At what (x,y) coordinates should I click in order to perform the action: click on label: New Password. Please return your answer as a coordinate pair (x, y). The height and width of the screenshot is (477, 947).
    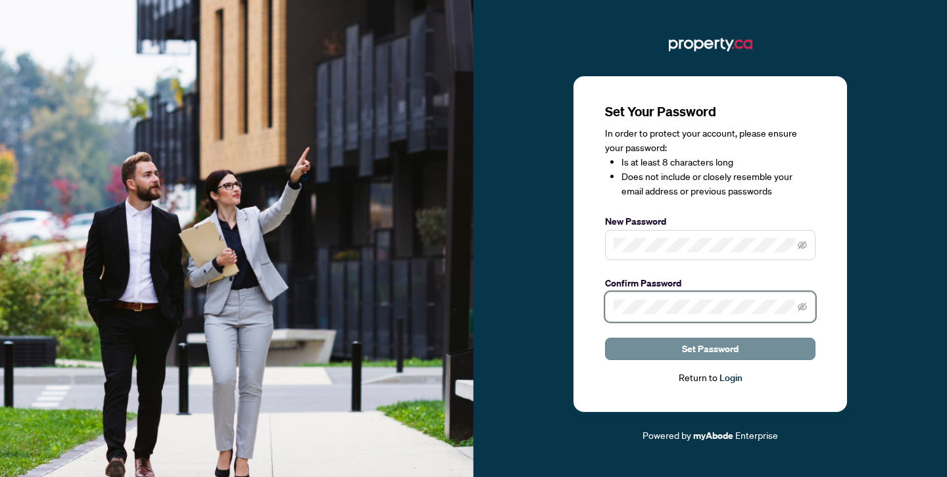
    Looking at the image, I should click on (710, 222).